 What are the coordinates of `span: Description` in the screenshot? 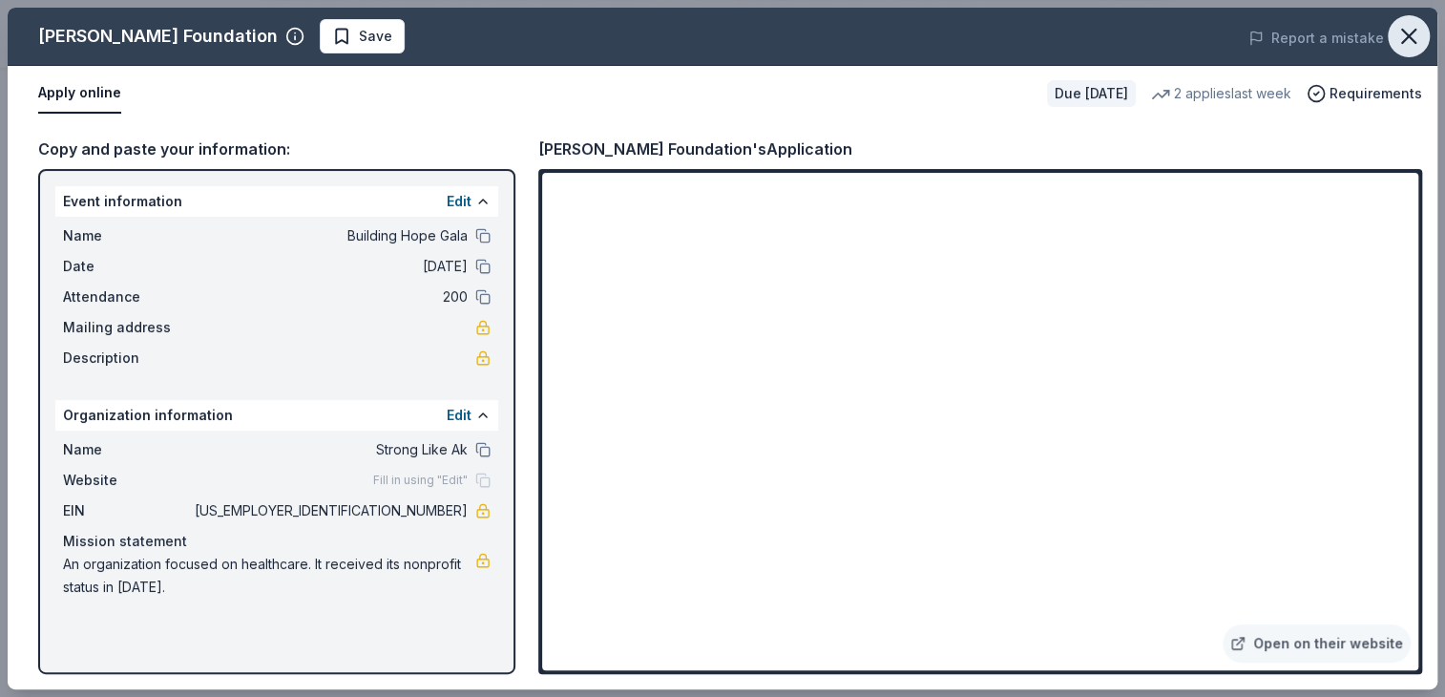 It's located at (127, 358).